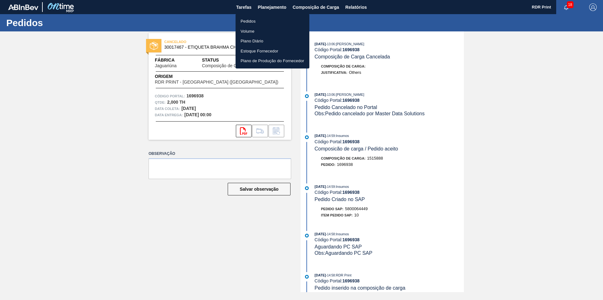  I want to click on li: Pedidos, so click(272, 21).